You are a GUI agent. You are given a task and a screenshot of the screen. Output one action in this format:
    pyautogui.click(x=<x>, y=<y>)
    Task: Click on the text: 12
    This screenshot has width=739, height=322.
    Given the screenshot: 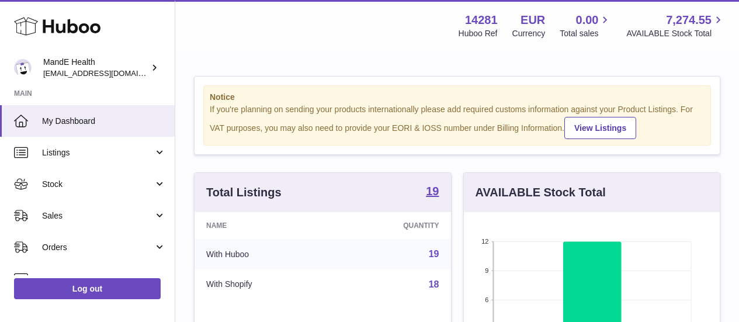 What is the action you would take?
    pyautogui.click(x=485, y=241)
    